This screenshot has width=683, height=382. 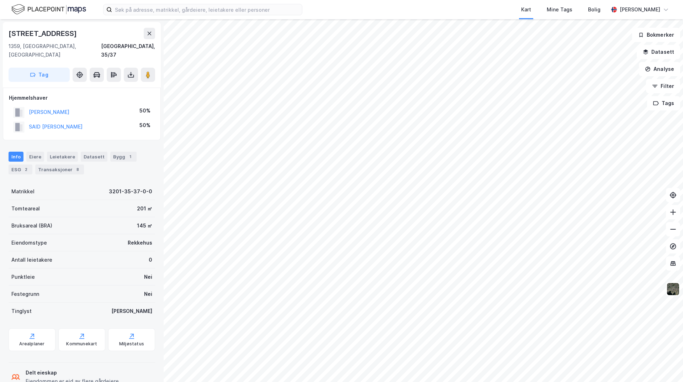 I want to click on div: Bolig, so click(x=594, y=10).